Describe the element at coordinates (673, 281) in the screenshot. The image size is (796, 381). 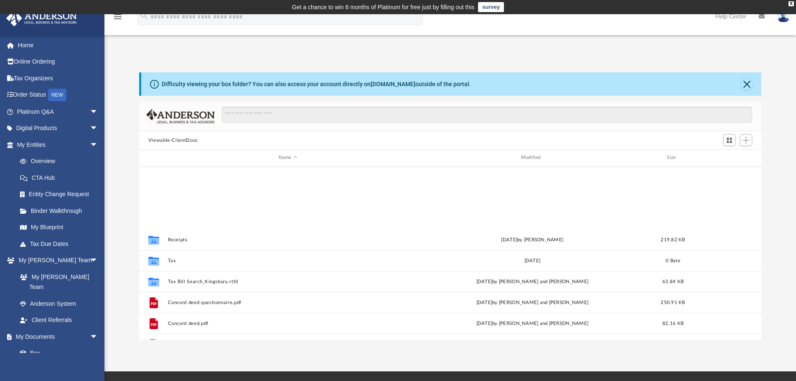
I see `span: 63.84 KB` at that location.